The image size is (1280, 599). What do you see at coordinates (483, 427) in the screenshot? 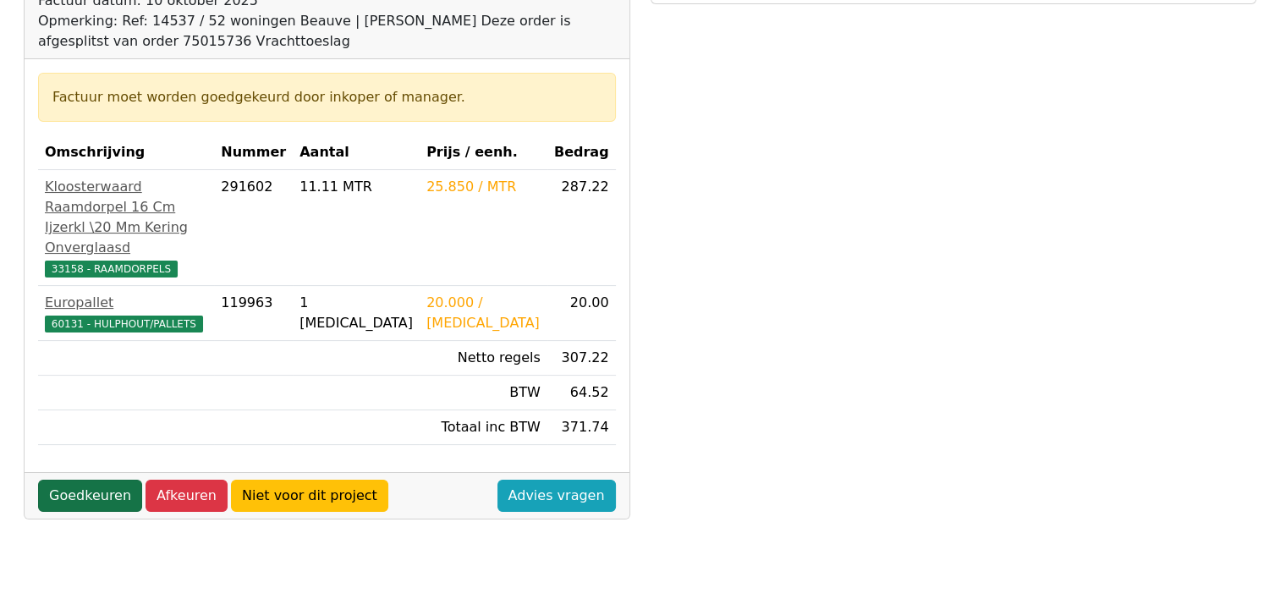
I see `td: Totaal inc BTW` at bounding box center [483, 427].